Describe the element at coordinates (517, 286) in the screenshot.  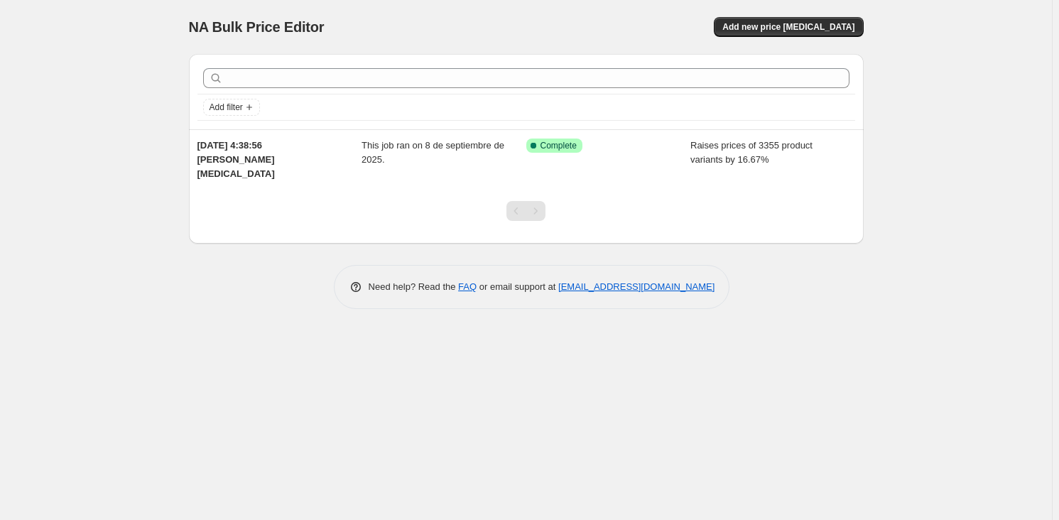
I see `span: or email support at` at that location.